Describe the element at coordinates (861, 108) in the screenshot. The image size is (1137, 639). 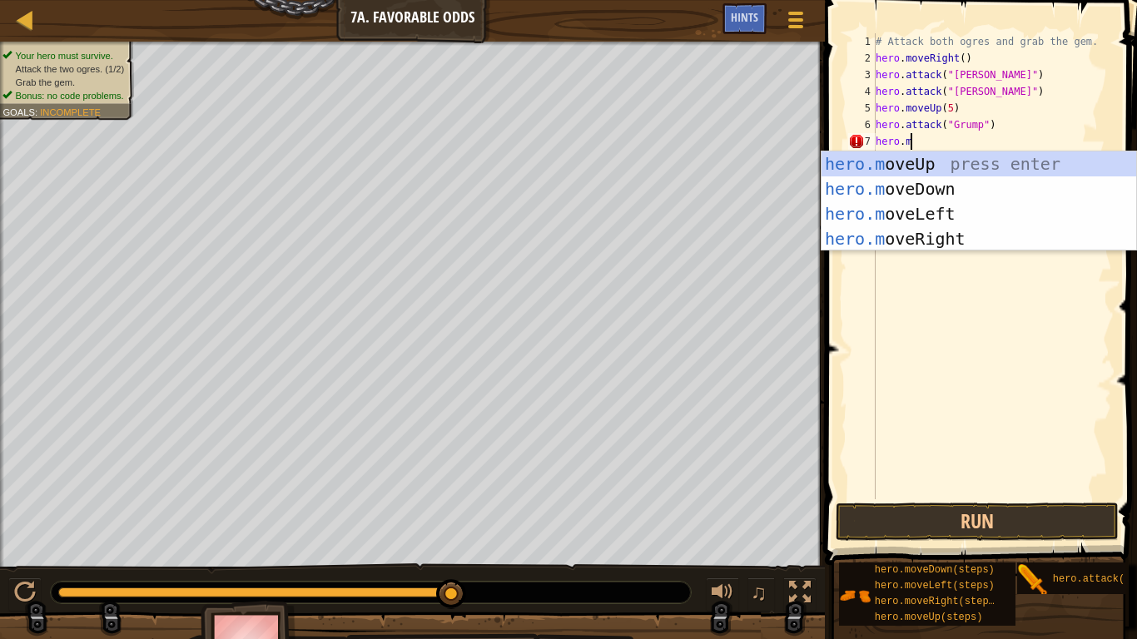
I see `div: 5` at that location.